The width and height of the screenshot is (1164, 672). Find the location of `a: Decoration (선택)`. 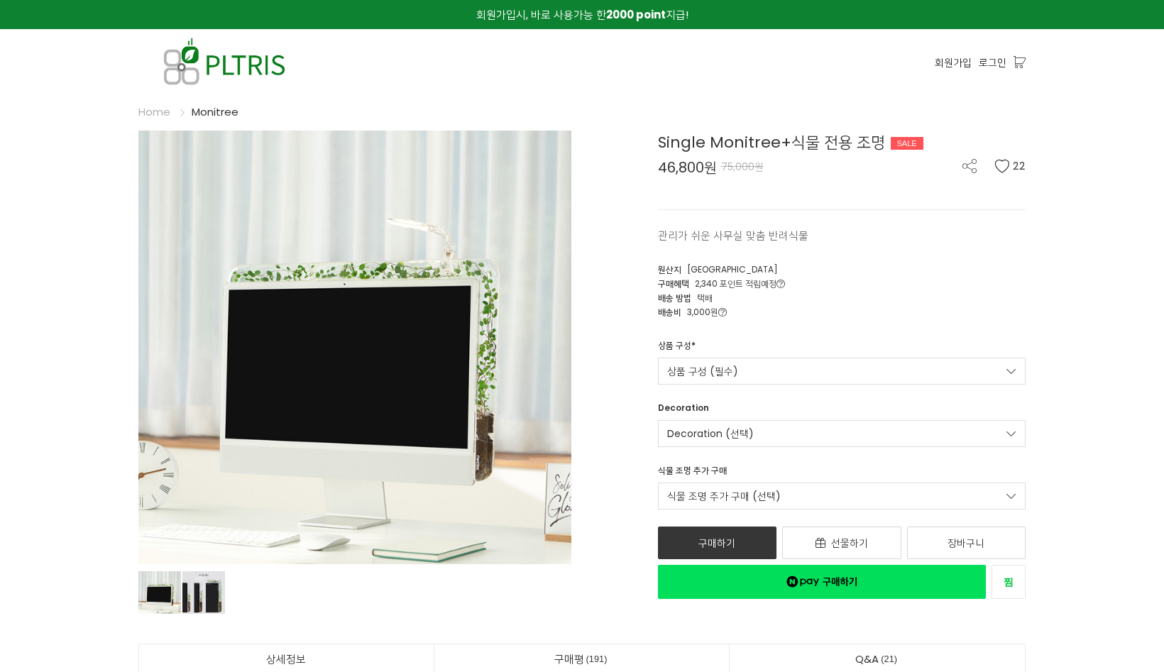

a: Decoration (선택) is located at coordinates (842, 434).